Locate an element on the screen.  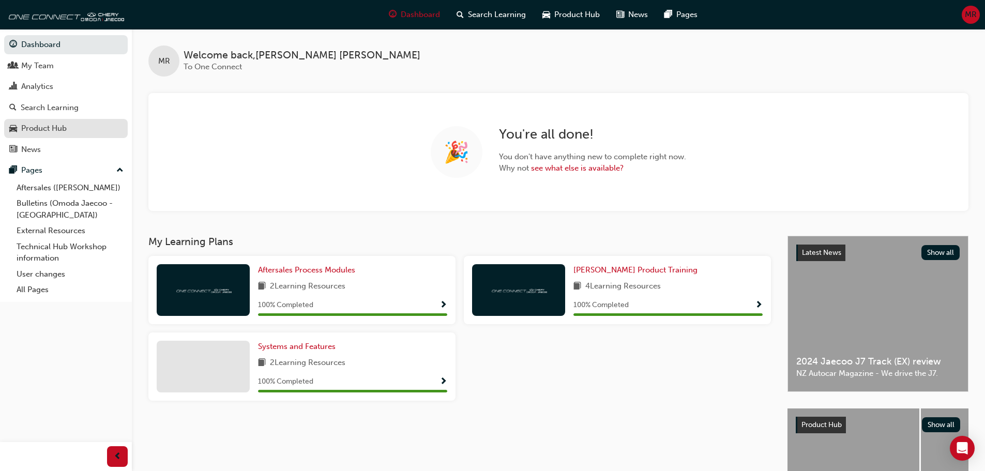
span: Latest News is located at coordinates (822, 252).